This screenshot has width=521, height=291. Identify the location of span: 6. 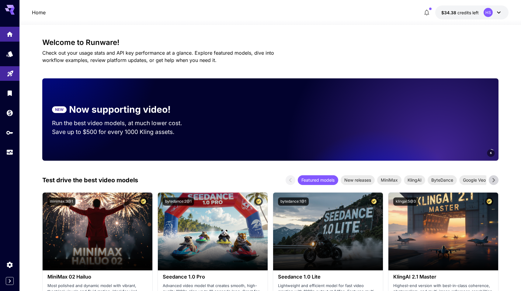
(491, 153).